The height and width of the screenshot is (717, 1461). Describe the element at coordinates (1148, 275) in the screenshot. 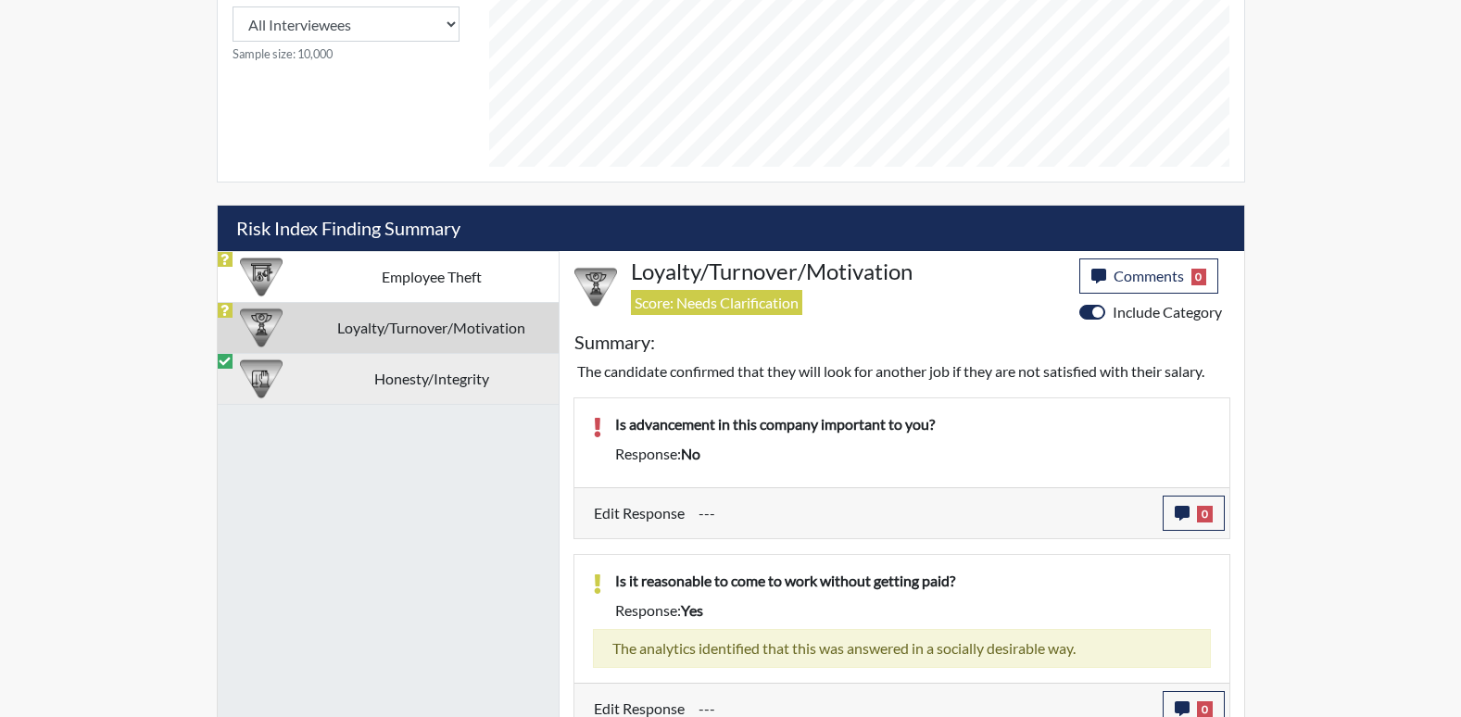

I see `span: Comments` at that location.